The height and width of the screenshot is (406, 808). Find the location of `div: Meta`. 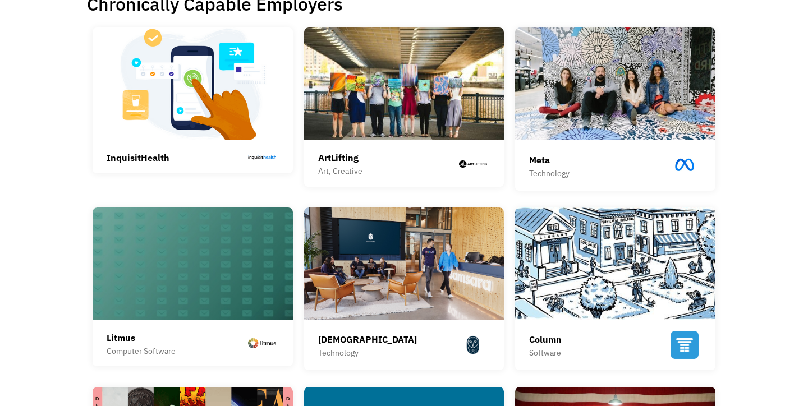

div: Meta is located at coordinates (550, 160).